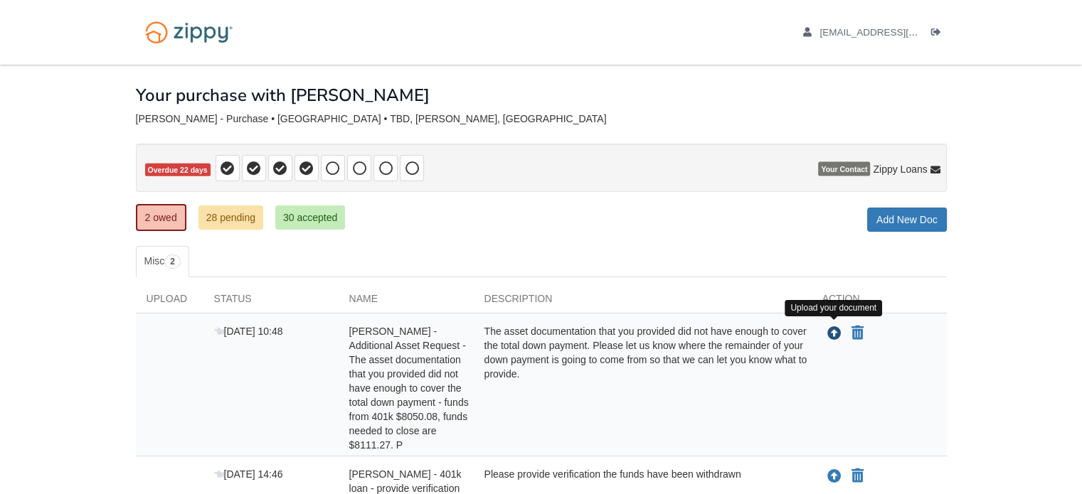  Describe the element at coordinates (172, 262) in the screenshot. I see `span: 2` at that location.